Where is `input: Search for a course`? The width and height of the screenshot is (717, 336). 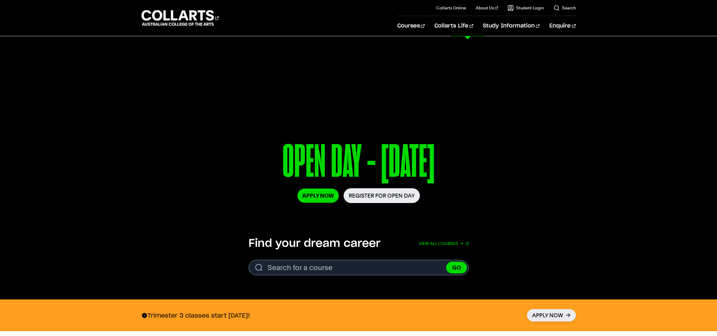 input: Search for a course is located at coordinates (359, 267).